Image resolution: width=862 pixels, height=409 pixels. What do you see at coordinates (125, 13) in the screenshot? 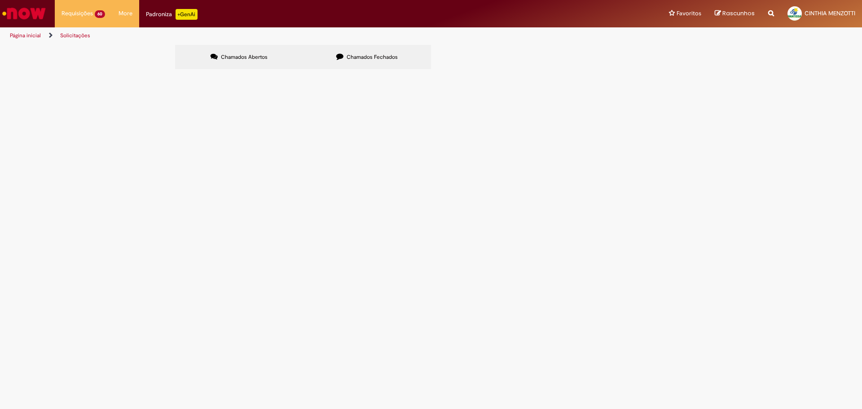
I see `span: More` at bounding box center [125, 13].